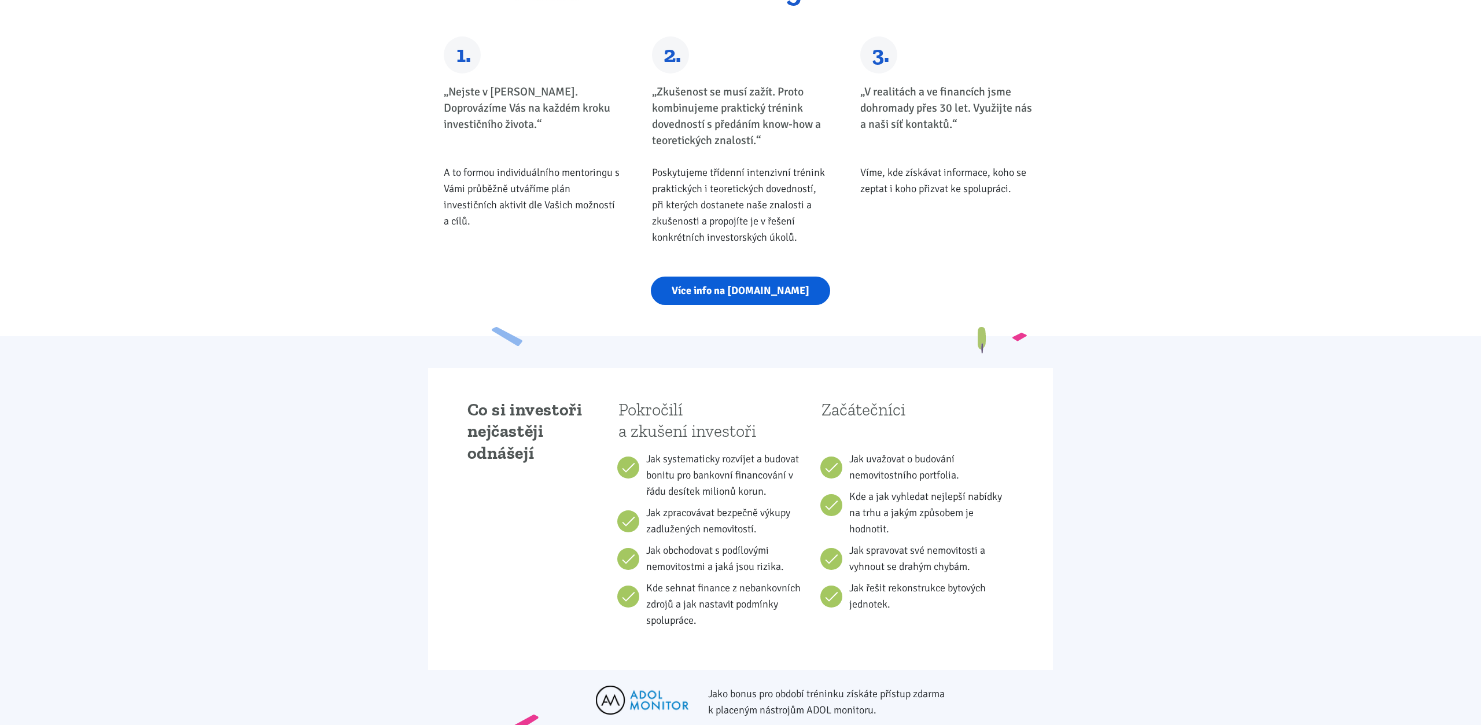  What do you see at coordinates (726, 521) in the screenshot?
I see `li: Jak zpracovávat bezpečně výkupy zadlužených nemovitostí.` at bounding box center [726, 521].